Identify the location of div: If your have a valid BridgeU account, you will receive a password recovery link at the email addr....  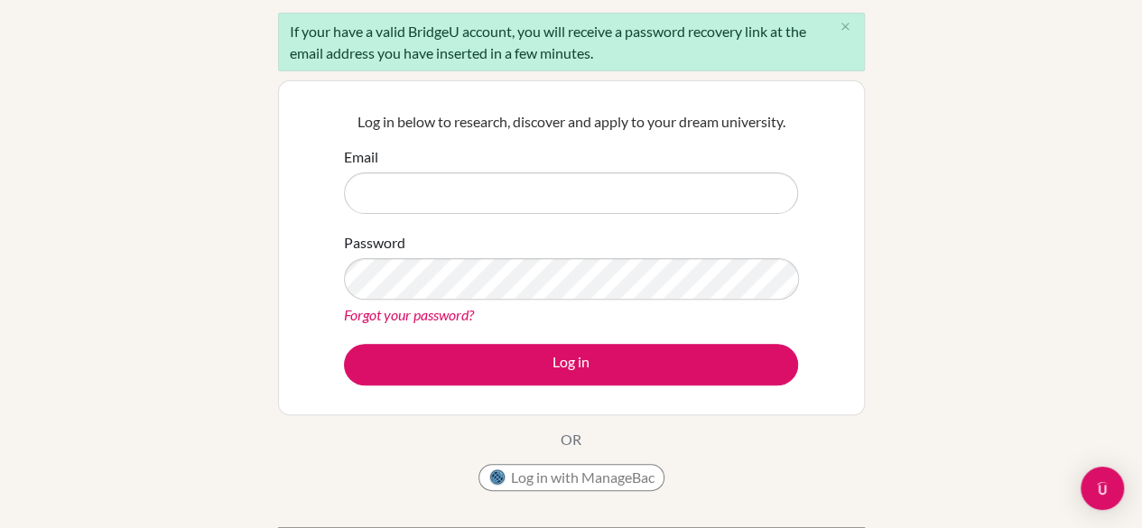
(572, 42).